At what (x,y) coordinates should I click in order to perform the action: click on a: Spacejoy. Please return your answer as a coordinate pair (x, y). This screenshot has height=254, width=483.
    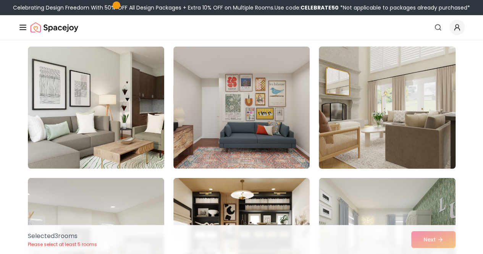
    Looking at the image, I should click on (54, 28).